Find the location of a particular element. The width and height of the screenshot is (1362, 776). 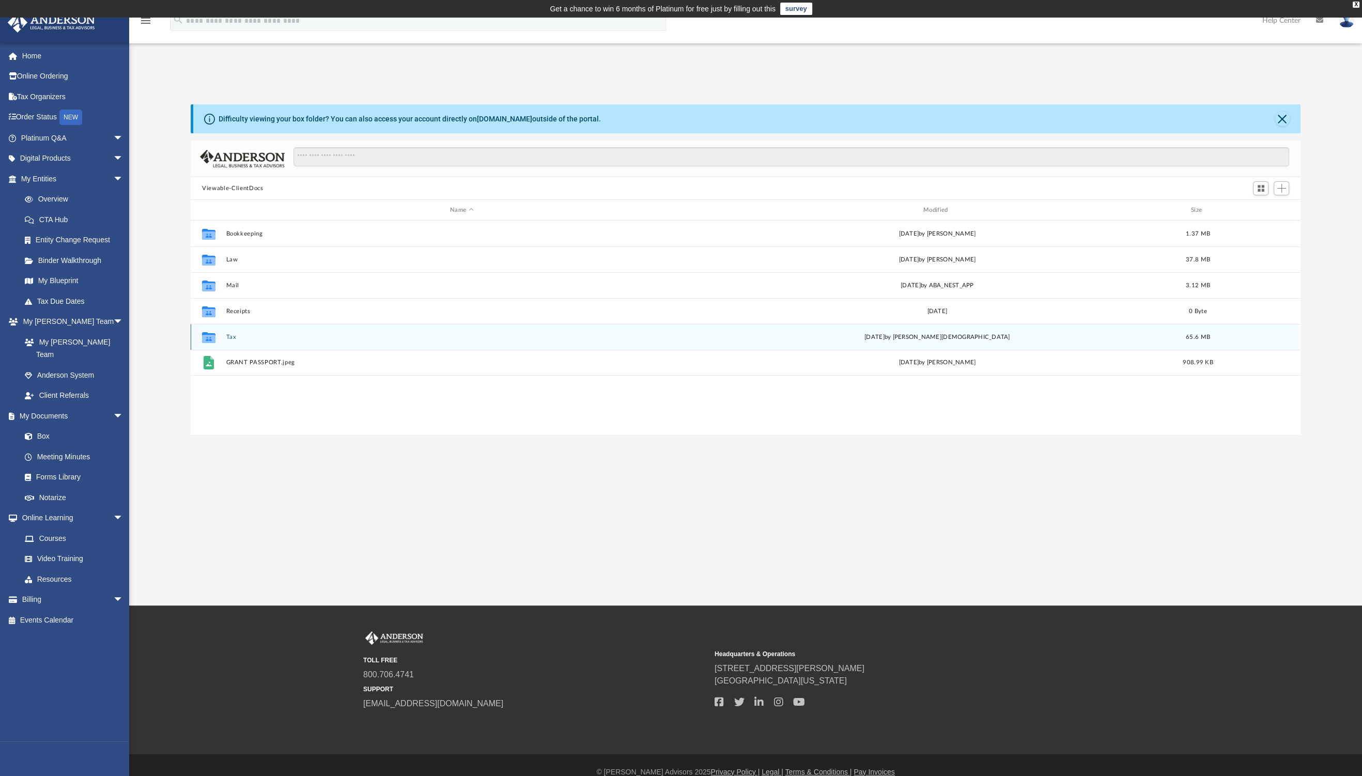

div: Modified is located at coordinates (937, 210).